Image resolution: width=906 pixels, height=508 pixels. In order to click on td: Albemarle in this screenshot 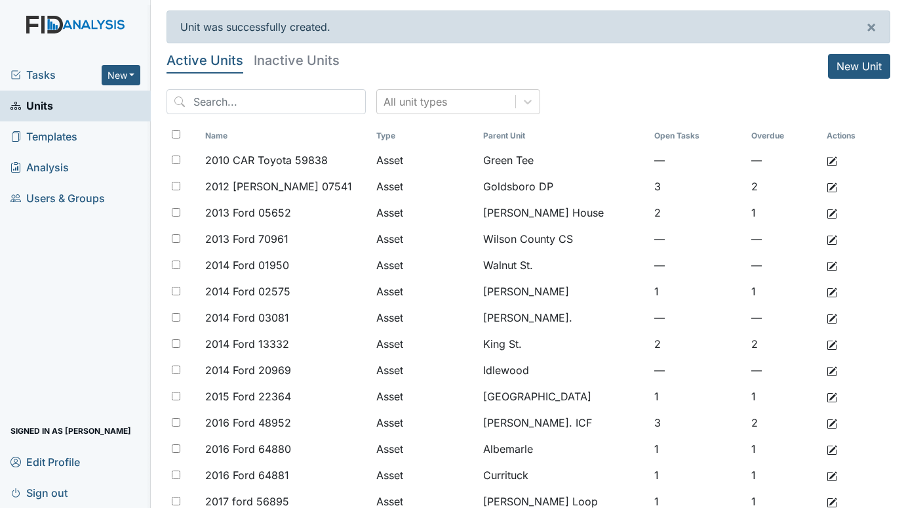, I will do `click(564, 449)`.